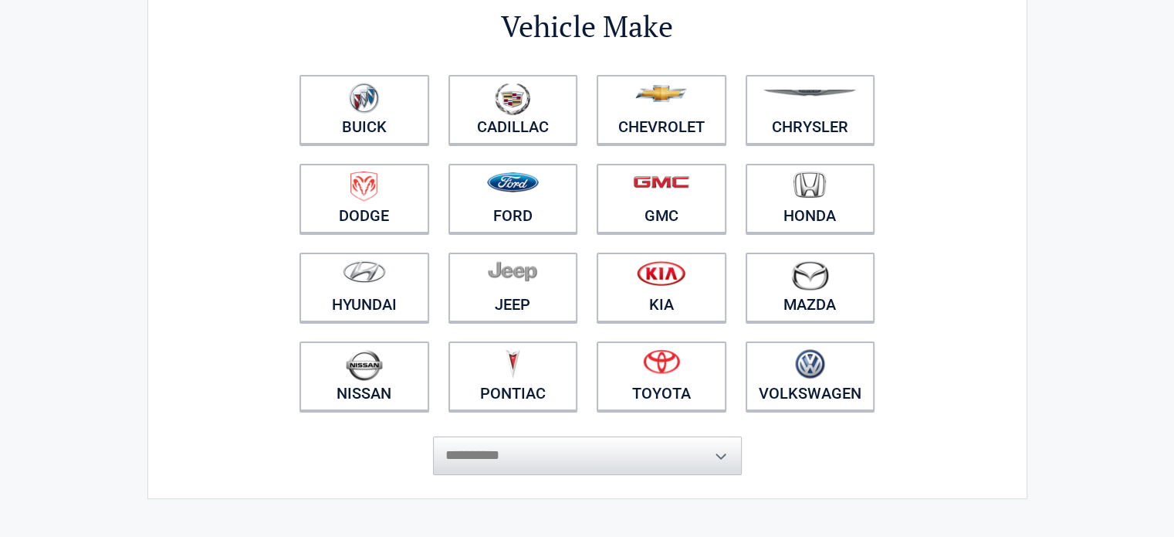 This screenshot has height=537, width=1174. What do you see at coordinates (513, 287) in the screenshot?
I see `a: Jeep` at bounding box center [513, 287].